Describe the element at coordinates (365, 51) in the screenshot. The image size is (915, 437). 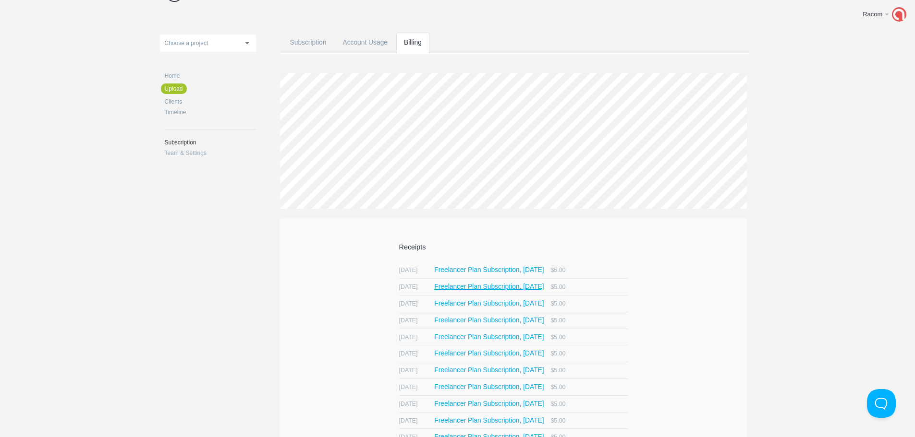
I see `a: Account Usage` at that location.